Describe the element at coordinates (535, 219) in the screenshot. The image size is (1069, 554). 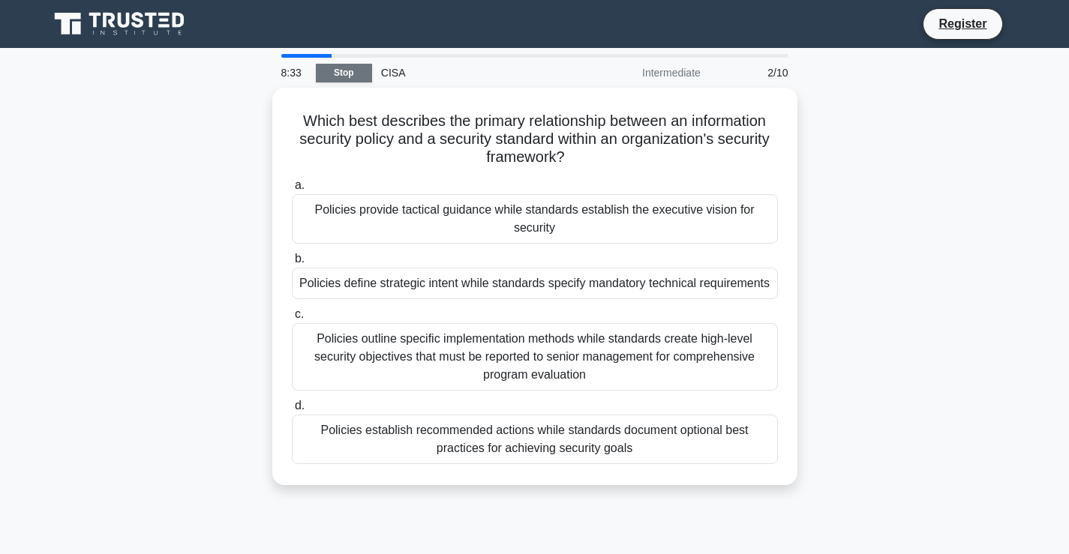
I see `div: Policies provide tactical guidance while standards establish the executive vision for security` at that location.